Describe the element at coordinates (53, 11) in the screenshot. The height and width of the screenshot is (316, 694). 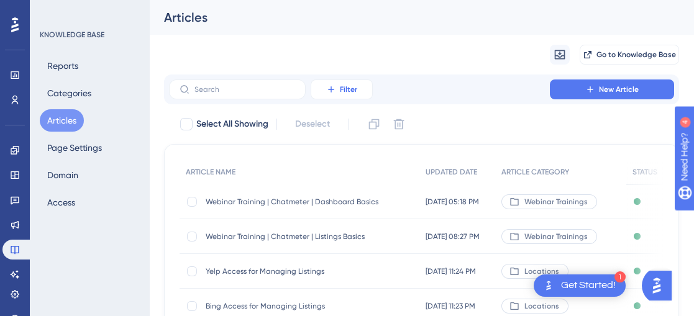
I see `span: Need Help?` at that location.